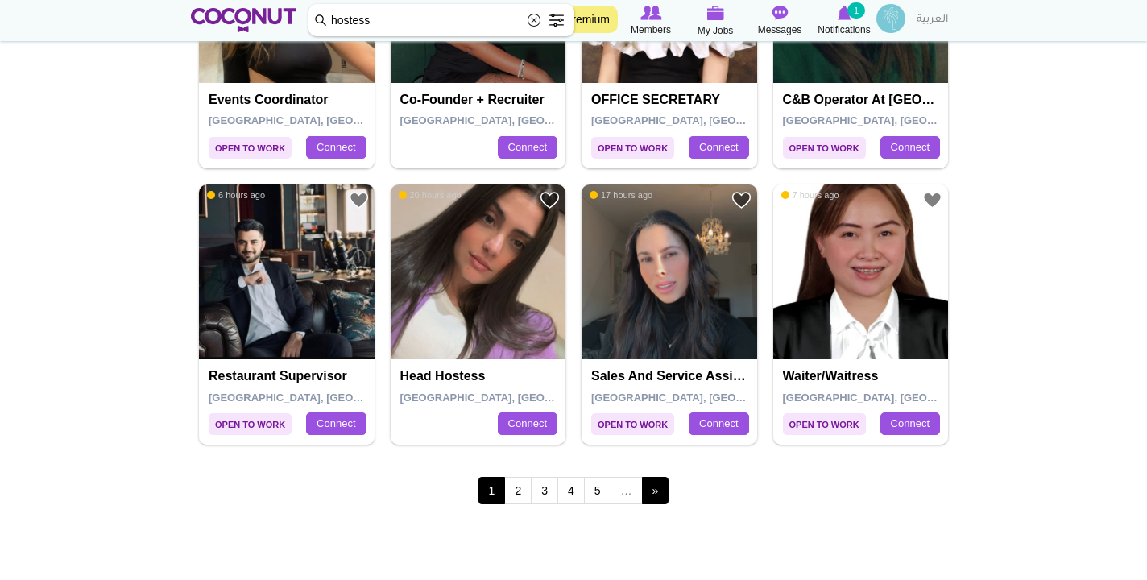  Describe the element at coordinates (715, 21) in the screenshot. I see `a: My Jobs My Jobs` at that location.